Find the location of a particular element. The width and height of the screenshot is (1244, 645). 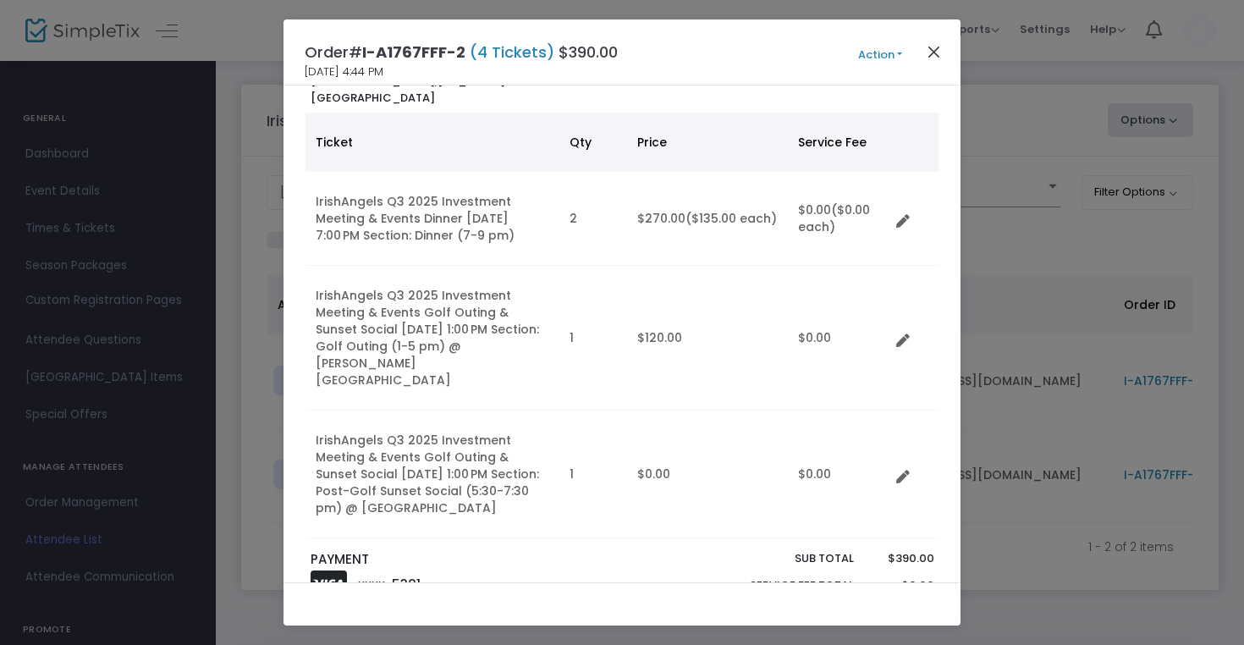

p: PAYMENT is located at coordinates (462, 559).